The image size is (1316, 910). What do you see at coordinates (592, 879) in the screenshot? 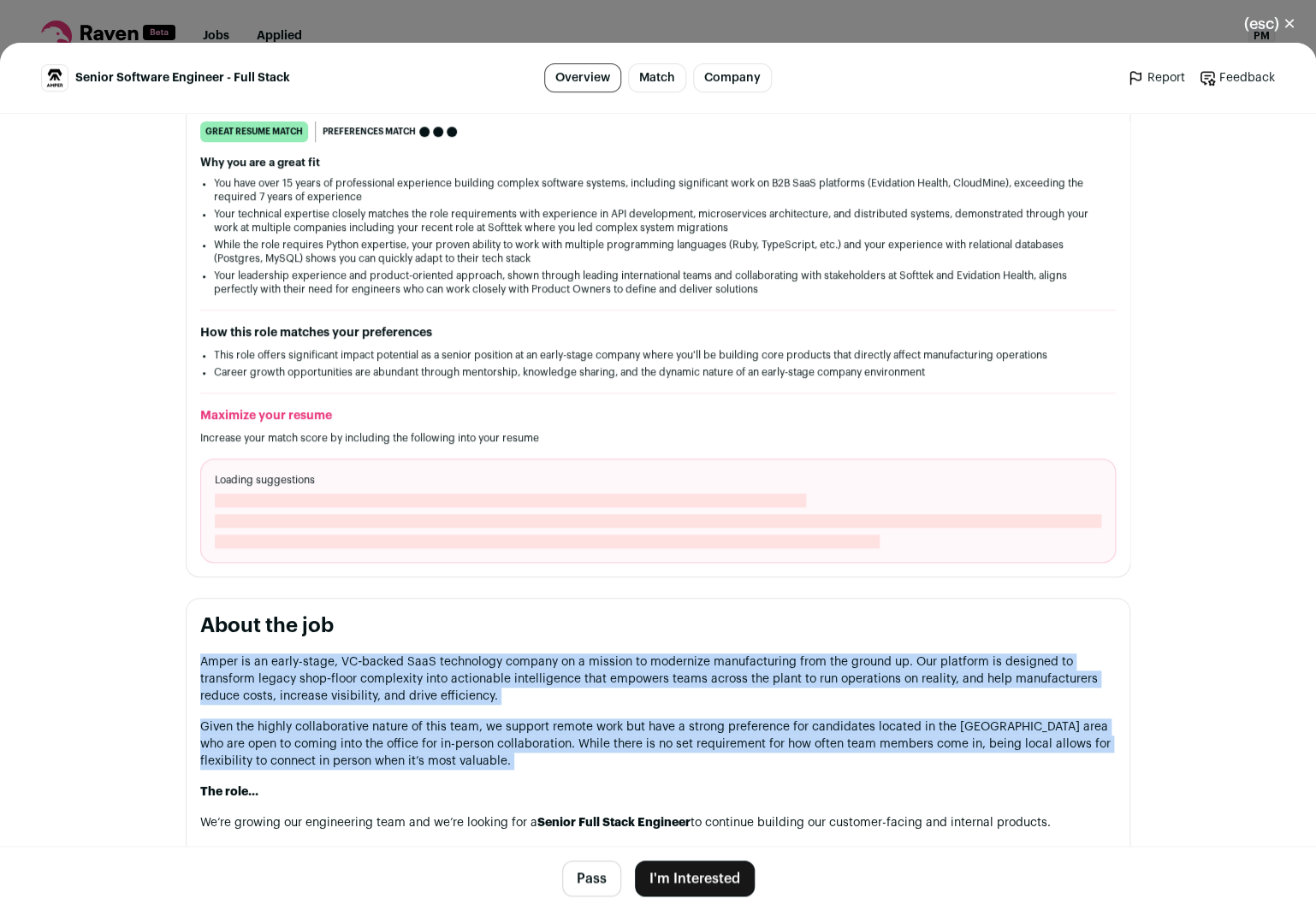
I see `button: Pass` at bounding box center [592, 879].